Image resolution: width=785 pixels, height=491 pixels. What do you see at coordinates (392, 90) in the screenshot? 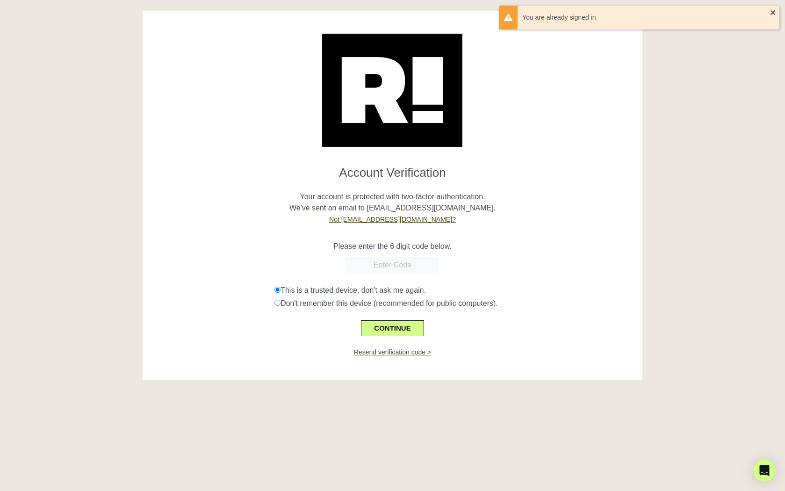
I see `img: Retention.com` at bounding box center [392, 90].